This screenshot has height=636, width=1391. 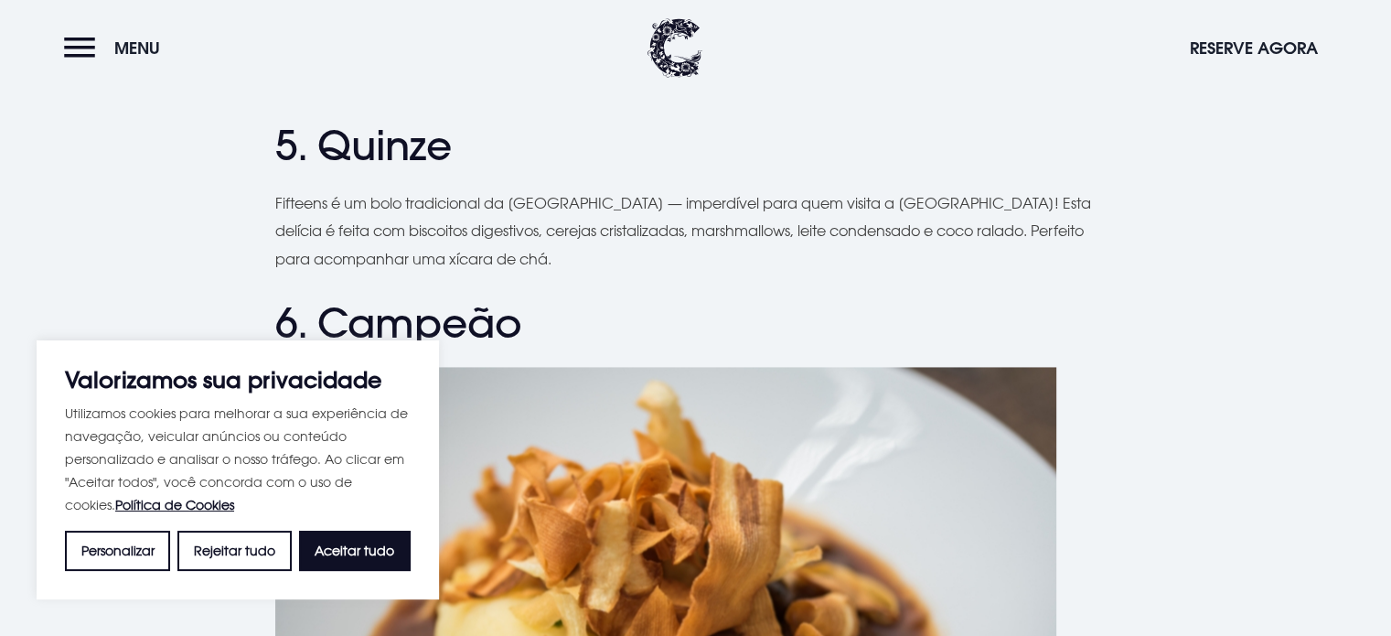 What do you see at coordinates (399, 322) in the screenshot?
I see `font: 6. Campeão` at bounding box center [399, 322].